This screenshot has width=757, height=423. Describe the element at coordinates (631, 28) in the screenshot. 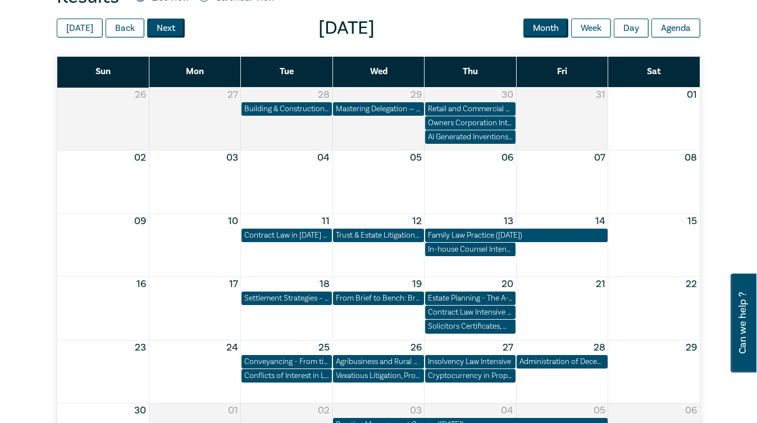

I see `button: Day` at that location.